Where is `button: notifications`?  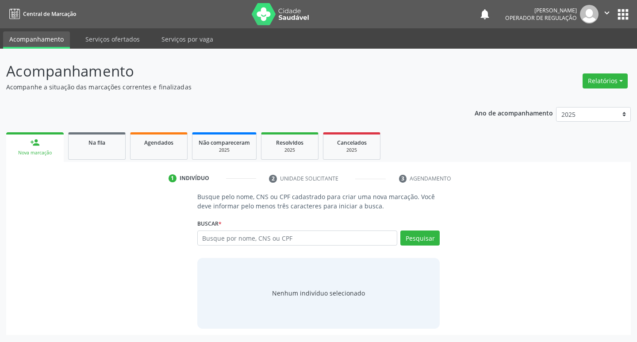 button: notifications is located at coordinates (485, 14).